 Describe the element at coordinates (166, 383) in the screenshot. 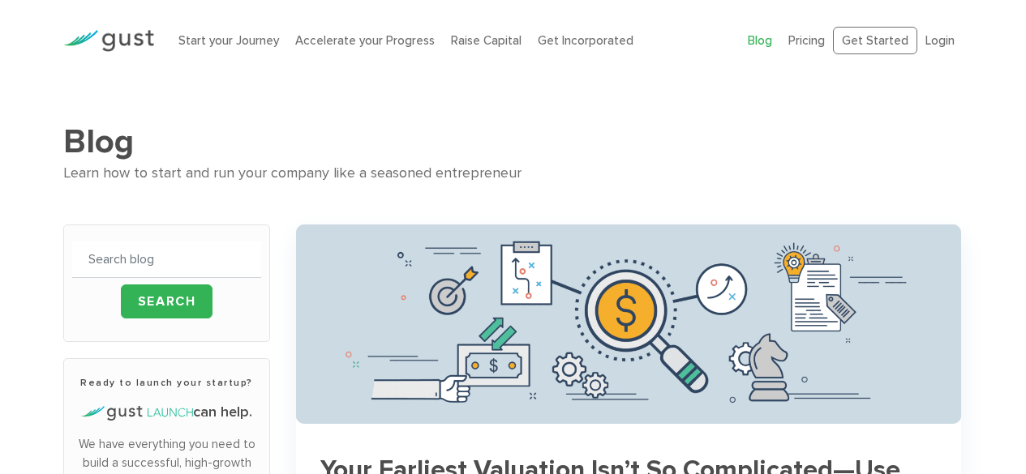

I see `h3: Ready to launch your startup?` at that location.